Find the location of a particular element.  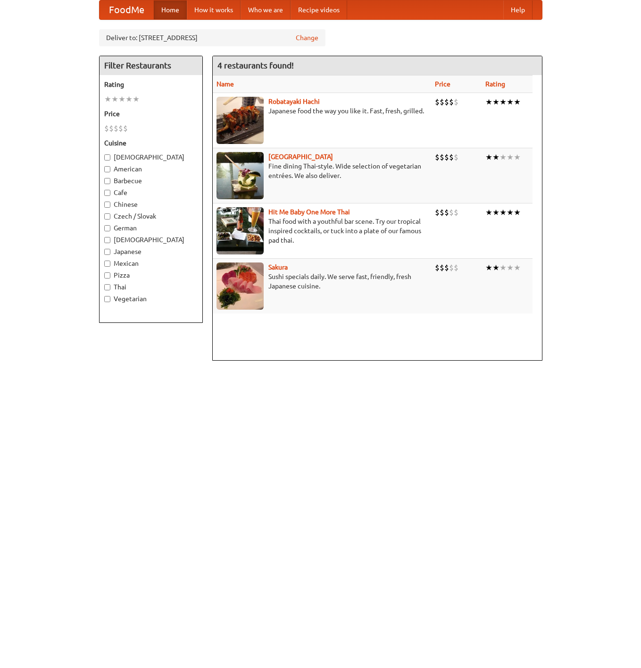

img: satay.jpg is located at coordinates (240, 176).